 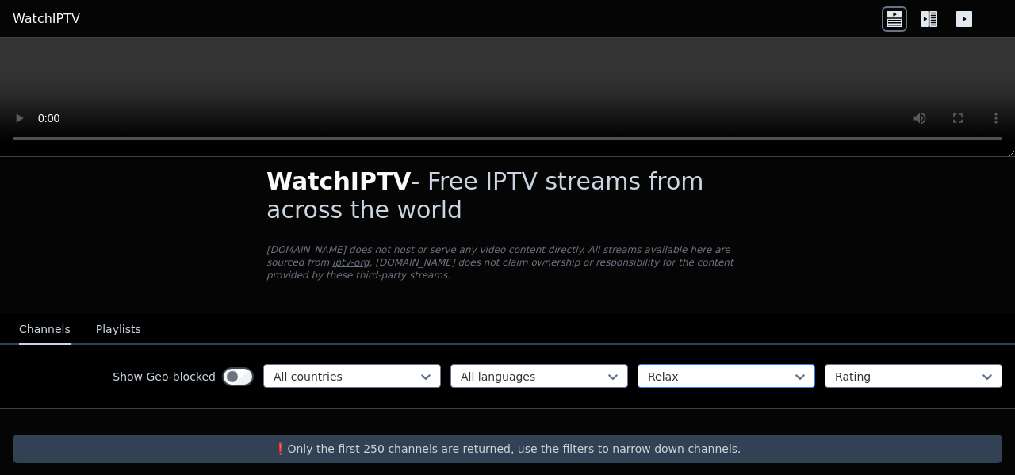 What do you see at coordinates (339, 181) in the screenshot?
I see `span: WatchIPTV` at bounding box center [339, 181].